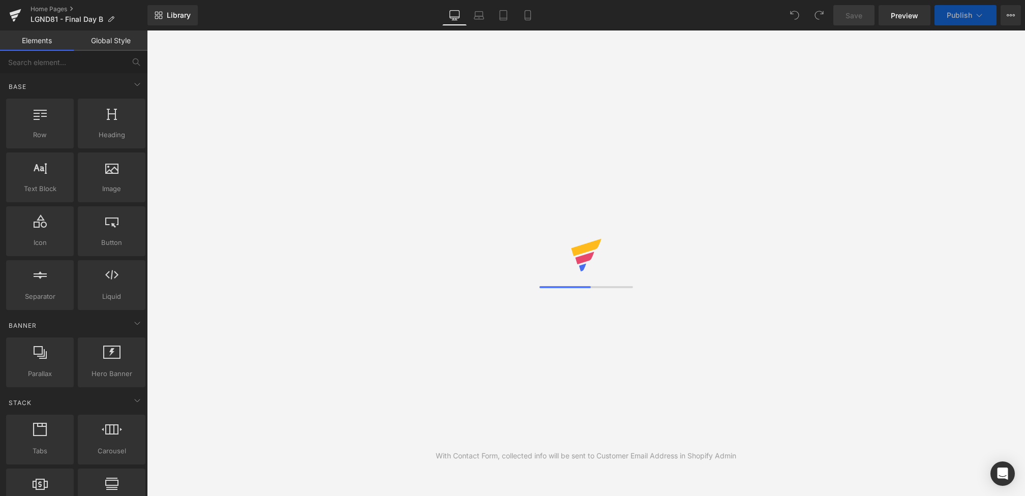 The width and height of the screenshot is (1025, 496). What do you see at coordinates (819, 15) in the screenshot?
I see `button: Redo` at bounding box center [819, 15].